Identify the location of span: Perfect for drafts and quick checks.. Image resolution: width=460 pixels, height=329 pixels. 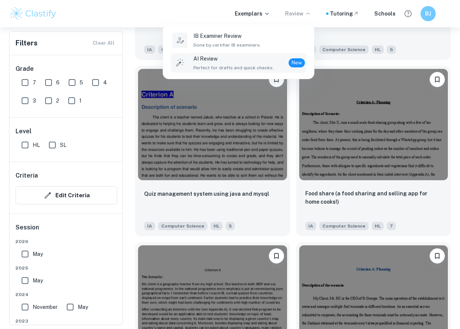
(233, 68).